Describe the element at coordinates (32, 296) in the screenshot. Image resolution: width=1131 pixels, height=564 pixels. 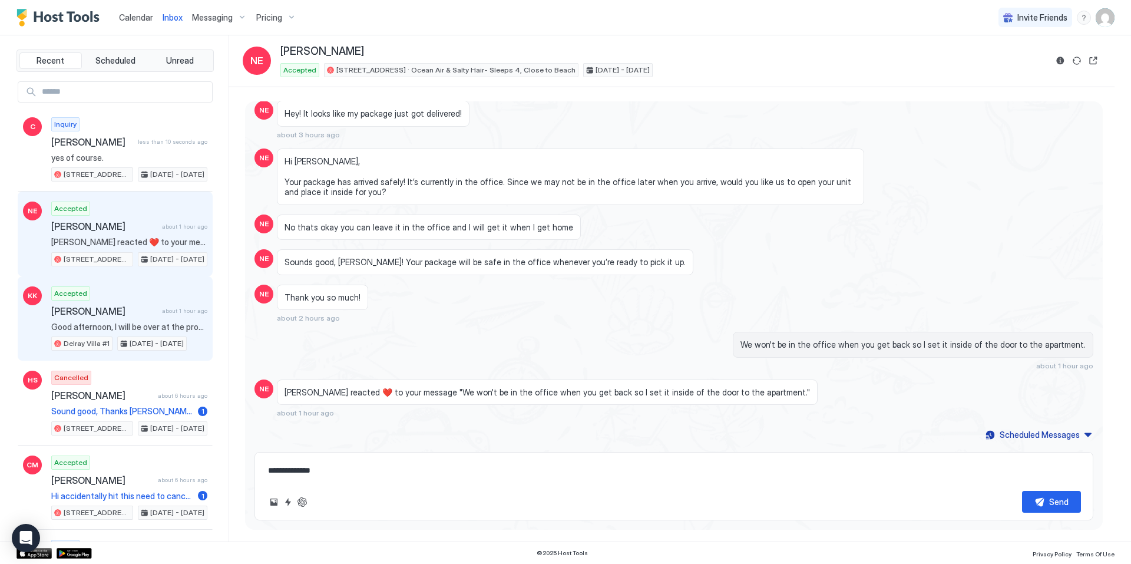
I see `span: KK` at that location.